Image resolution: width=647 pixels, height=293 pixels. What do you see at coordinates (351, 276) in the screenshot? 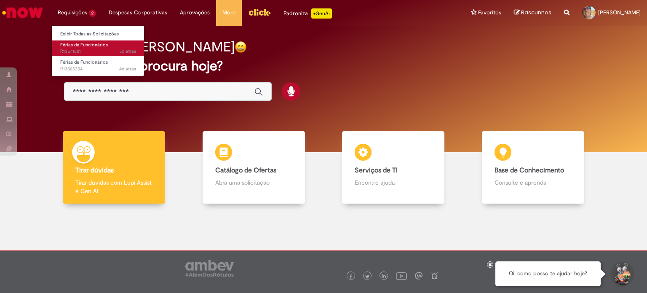
I see `img: logo_footer_facebook.png` at bounding box center [351, 276].